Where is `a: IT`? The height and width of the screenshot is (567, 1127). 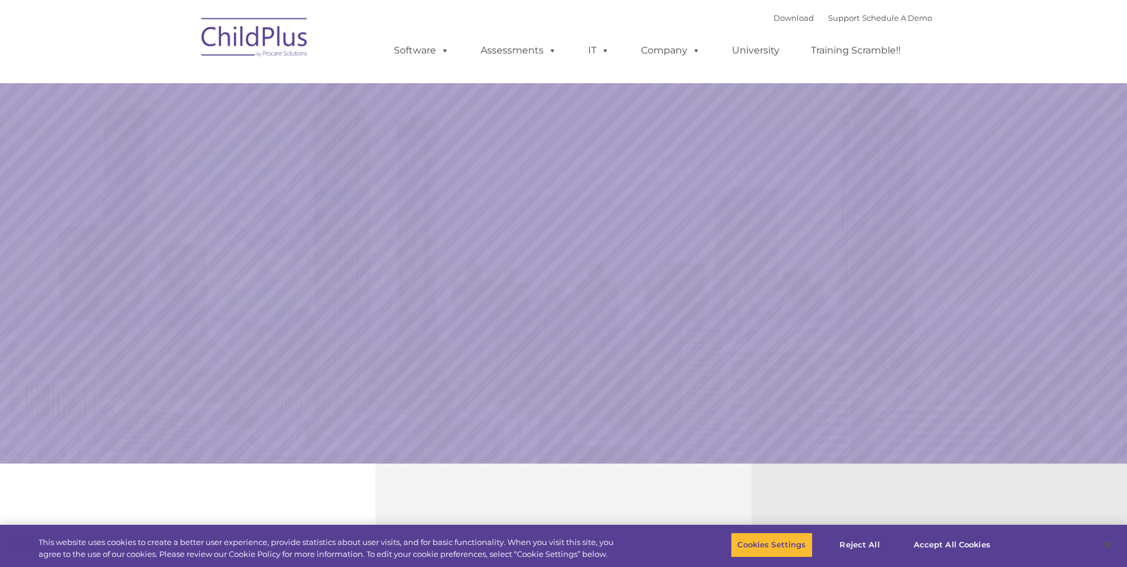 a: IT is located at coordinates (599, 51).